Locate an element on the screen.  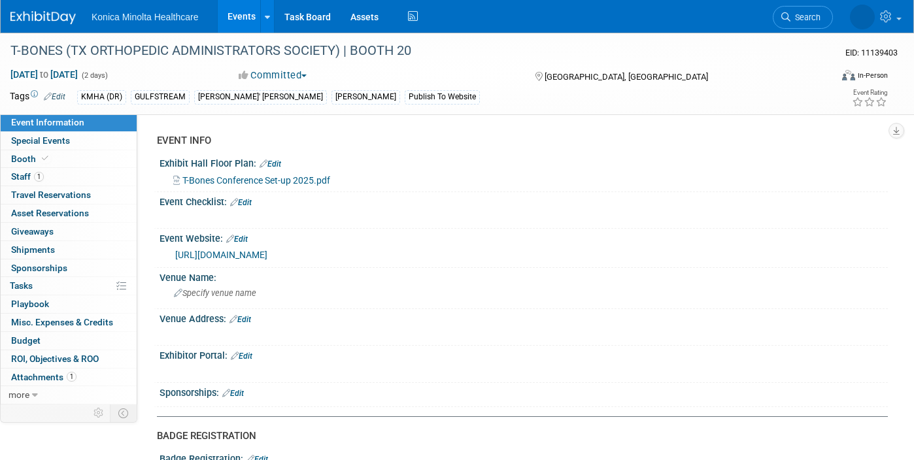
span: (2 days) is located at coordinates (94, 75).